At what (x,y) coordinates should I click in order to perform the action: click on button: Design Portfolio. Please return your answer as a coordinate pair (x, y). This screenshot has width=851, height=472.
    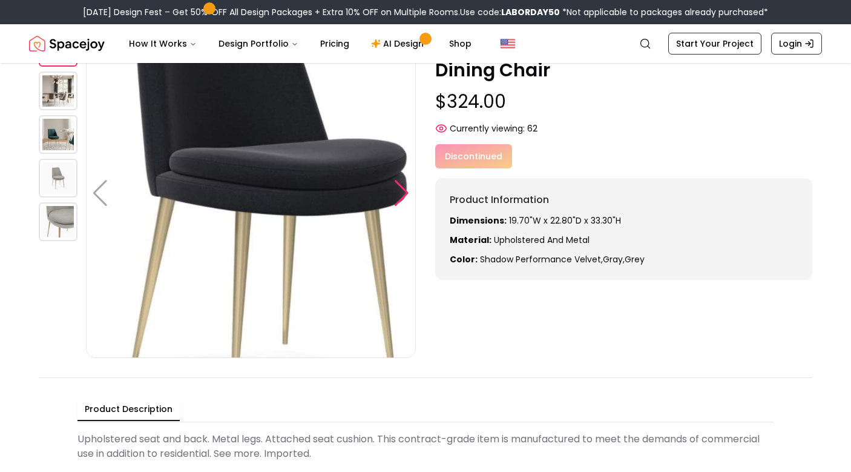
    Looking at the image, I should click on (259, 44).